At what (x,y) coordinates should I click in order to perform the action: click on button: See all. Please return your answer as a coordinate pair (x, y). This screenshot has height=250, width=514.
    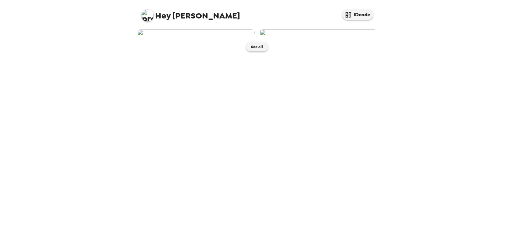
    Looking at the image, I should click on (257, 47).